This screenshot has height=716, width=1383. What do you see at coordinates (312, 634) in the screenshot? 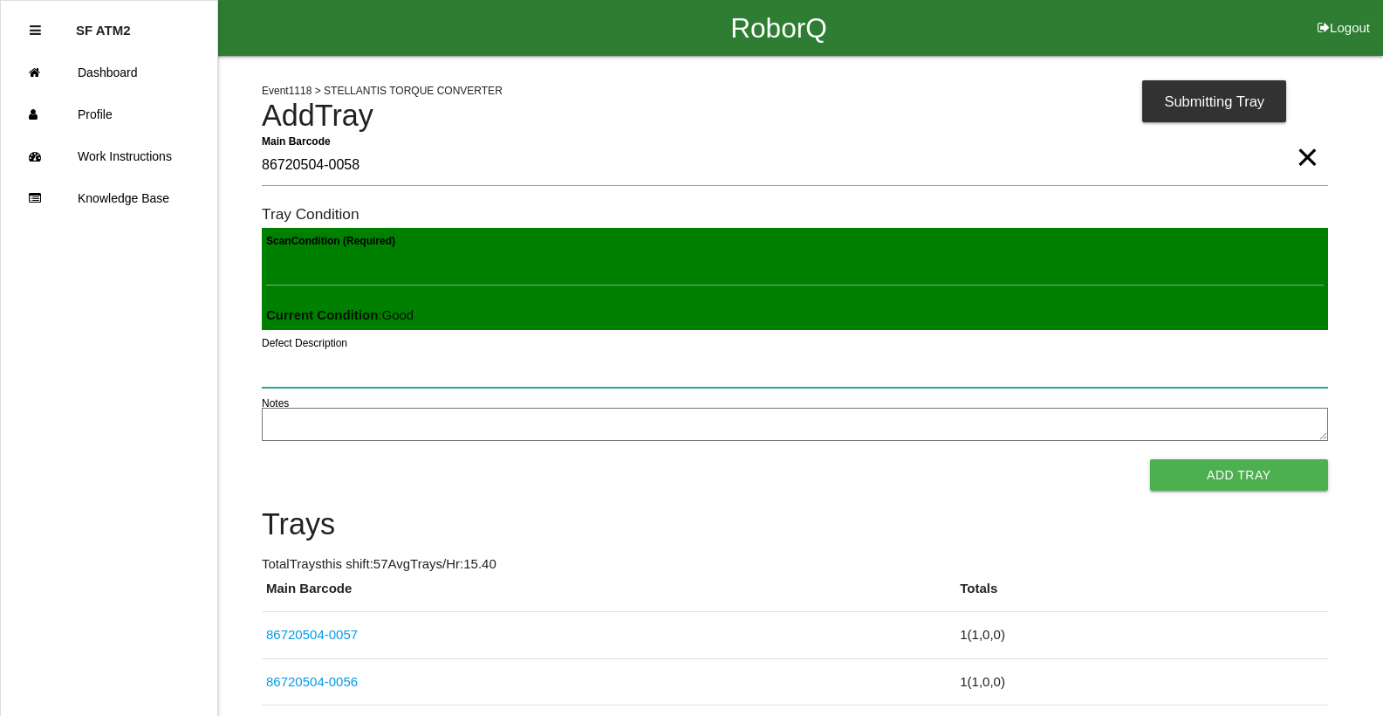
I see `a: 86720504-0057` at bounding box center [312, 634].